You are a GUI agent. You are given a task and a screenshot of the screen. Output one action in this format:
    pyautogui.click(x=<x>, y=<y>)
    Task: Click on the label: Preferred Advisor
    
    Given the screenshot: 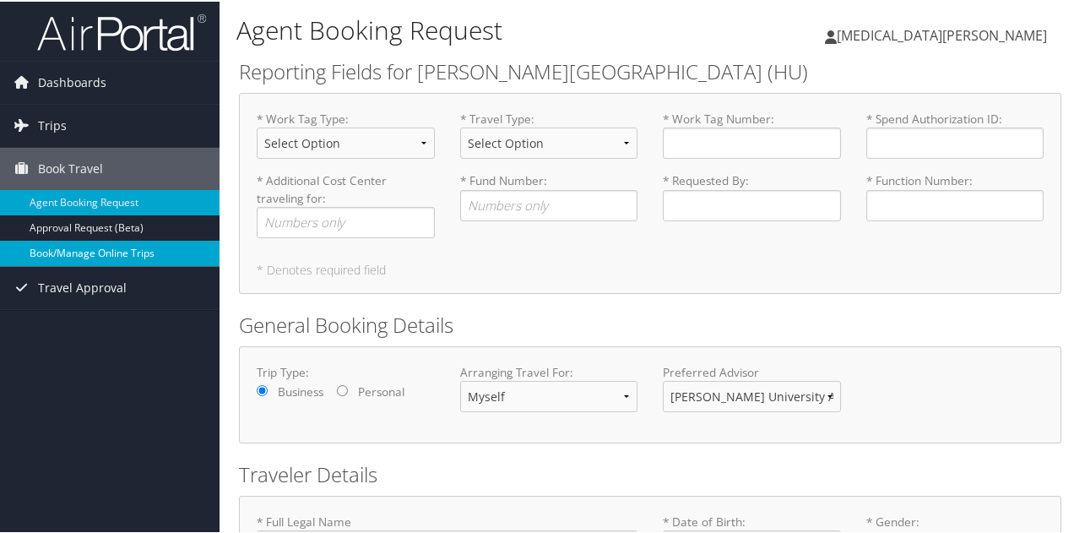 What is the action you would take?
    pyautogui.click(x=752, y=371)
    